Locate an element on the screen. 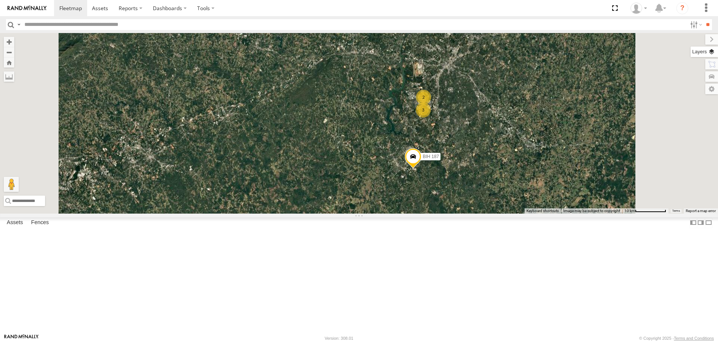  a: Terms and Conditions is located at coordinates (694, 338).